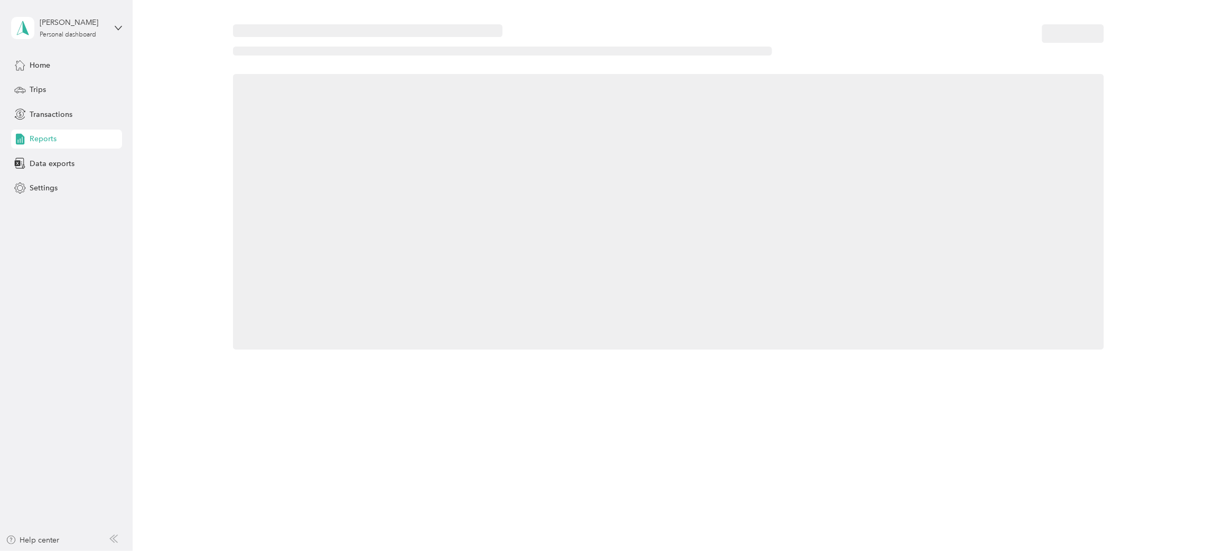 Image resolution: width=1209 pixels, height=551 pixels. Describe the element at coordinates (43, 138) in the screenshot. I see `span: Reports` at that location.